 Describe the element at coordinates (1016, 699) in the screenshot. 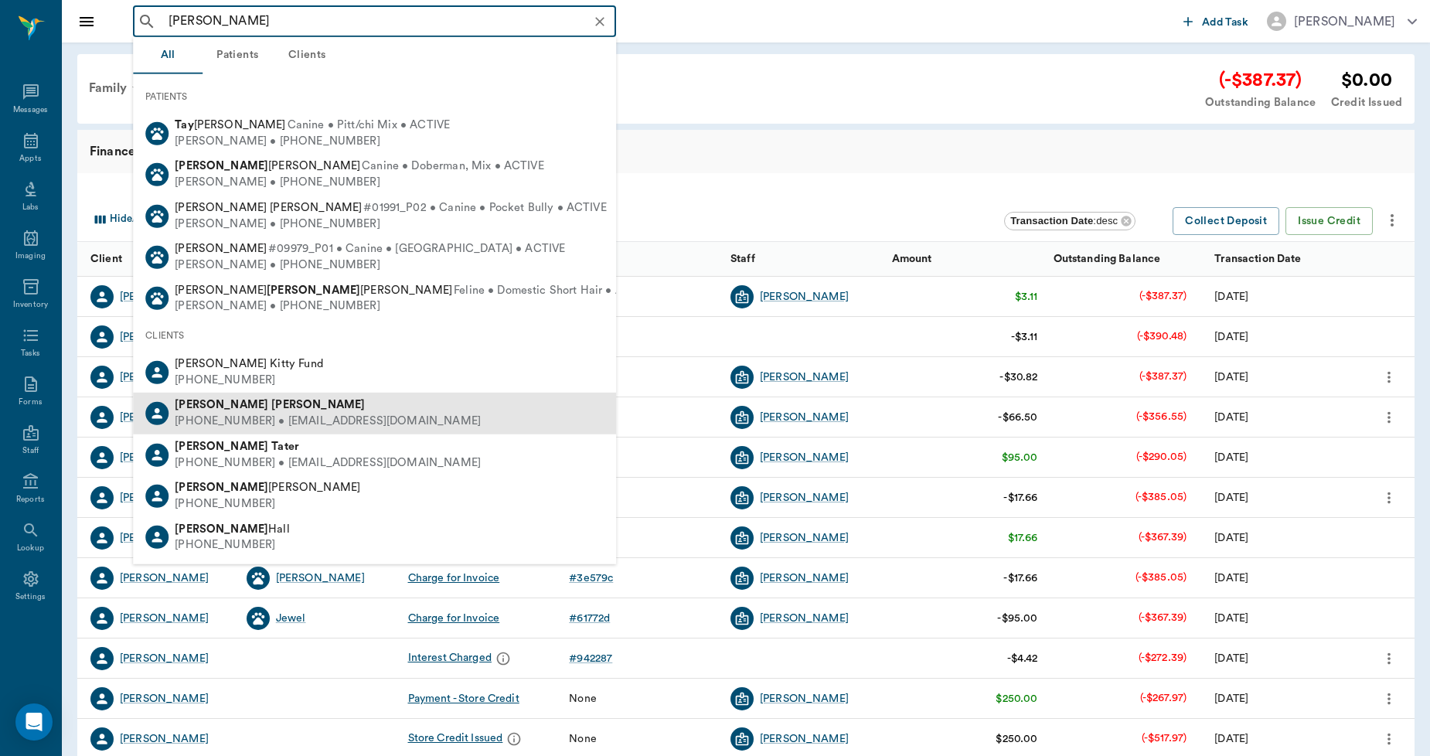

I see `div: $250.00` at that location.